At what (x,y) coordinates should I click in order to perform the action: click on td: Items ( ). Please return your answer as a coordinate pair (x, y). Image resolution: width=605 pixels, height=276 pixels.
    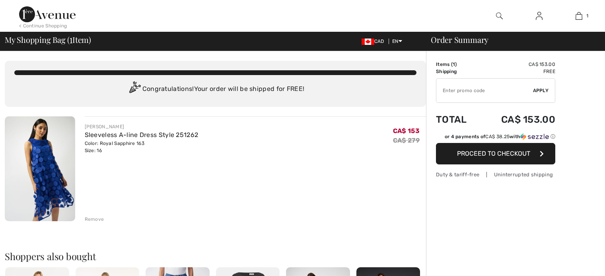
    Looking at the image, I should click on (457, 64).